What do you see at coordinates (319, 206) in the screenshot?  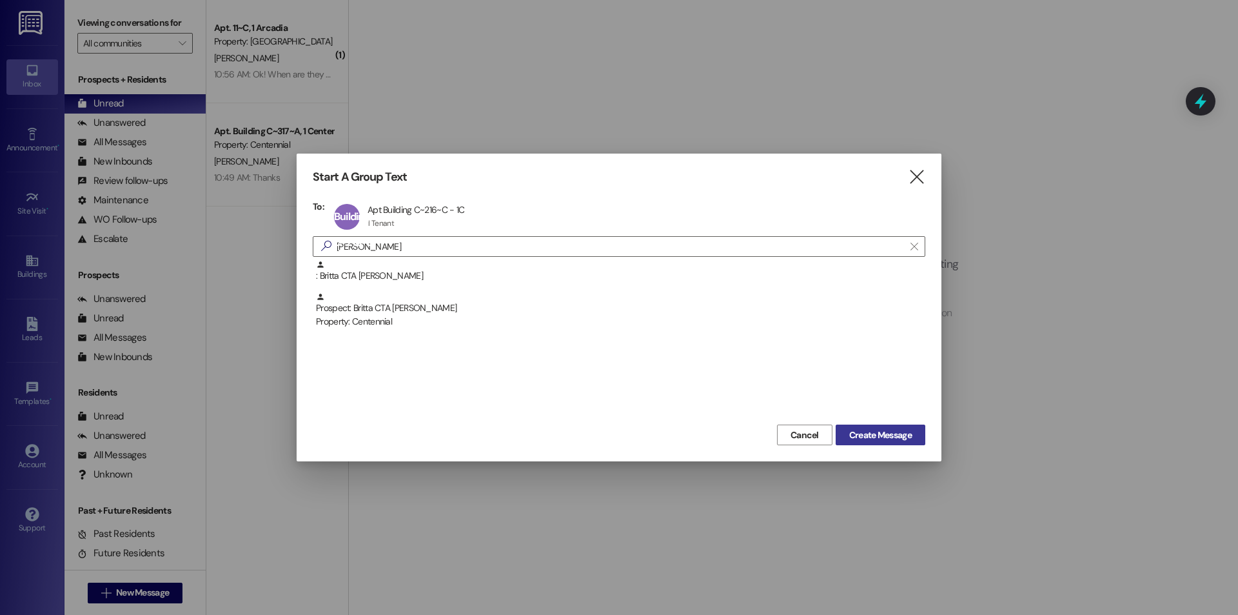 I see `h3: To:` at bounding box center [319, 206].